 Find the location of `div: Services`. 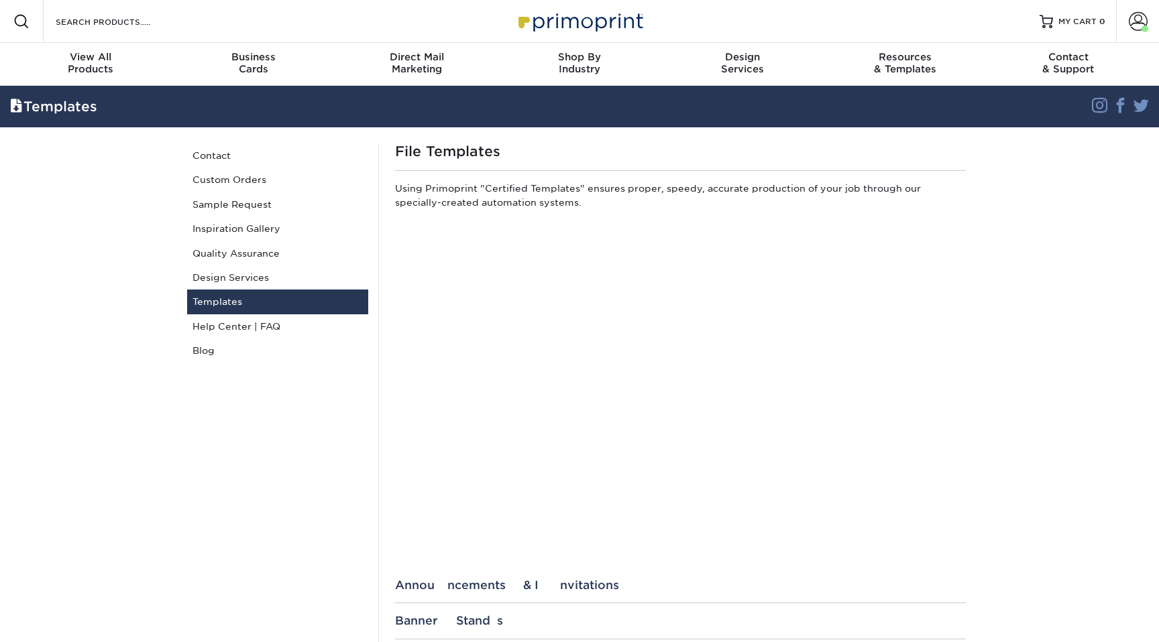

div: Services is located at coordinates (742, 63).